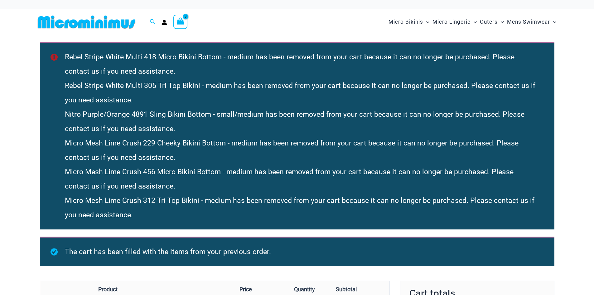 The image size is (594, 295). Describe the element at coordinates (303, 208) in the screenshot. I see `li: Micro Mesh Lime Crush 312 Tri Top Bikini - medium has been removed from your cart because it can ...` at that location.